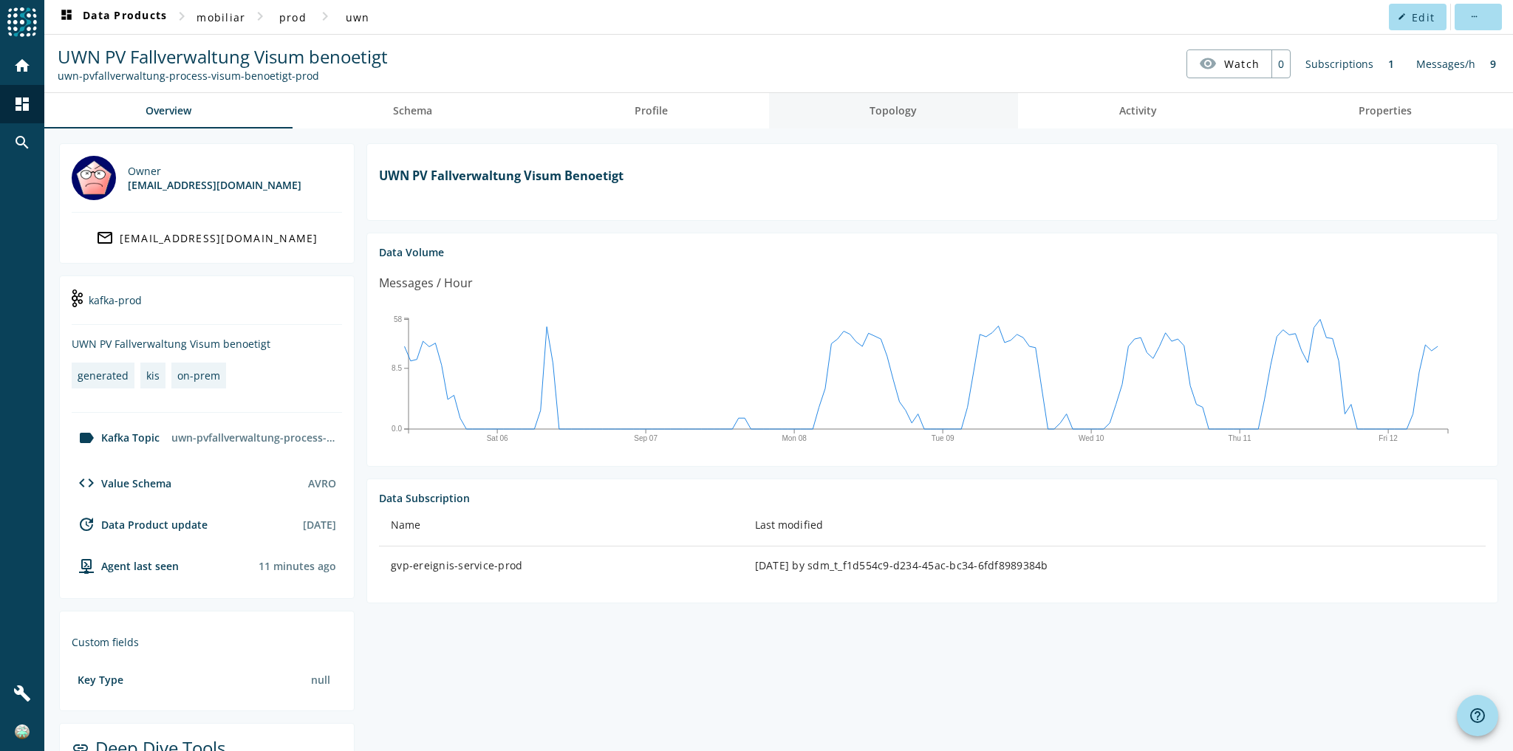 This screenshot has height=751, width=1513. Describe the element at coordinates (1281, 64) in the screenshot. I see `div: 0` at that location.